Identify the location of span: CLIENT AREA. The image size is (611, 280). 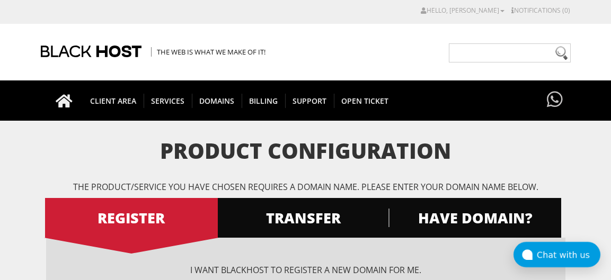
(113, 101).